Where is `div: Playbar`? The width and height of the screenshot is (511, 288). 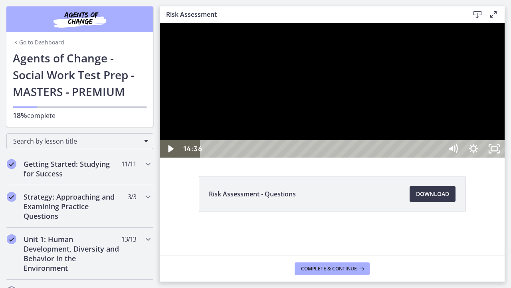
div: Playbar is located at coordinates (163, 125).